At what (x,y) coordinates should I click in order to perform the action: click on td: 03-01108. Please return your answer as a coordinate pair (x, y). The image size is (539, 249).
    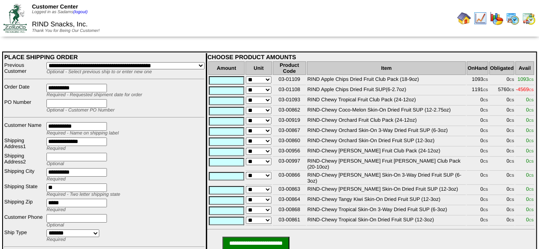
    Looking at the image, I should click on (289, 91).